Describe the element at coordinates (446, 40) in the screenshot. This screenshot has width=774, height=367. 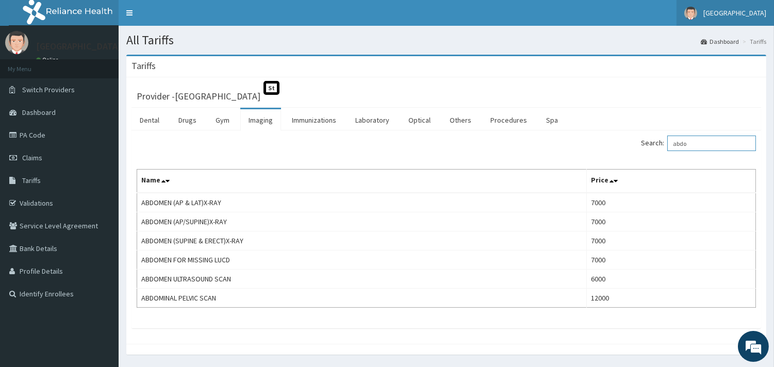
I see `h1: All Tariffs` at that location.